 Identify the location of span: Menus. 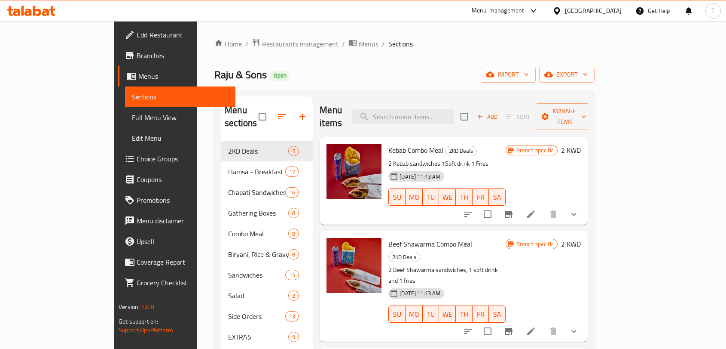
(184, 76).